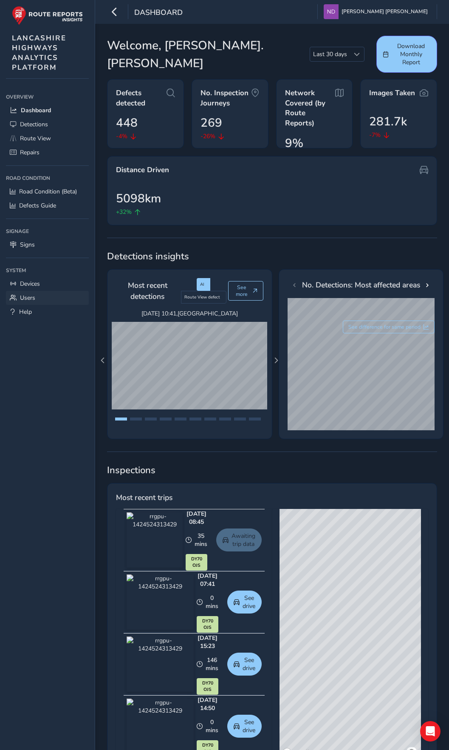 The image size is (449, 750). Describe the element at coordinates (47, 110) in the screenshot. I see `a: Dashboard` at that location.